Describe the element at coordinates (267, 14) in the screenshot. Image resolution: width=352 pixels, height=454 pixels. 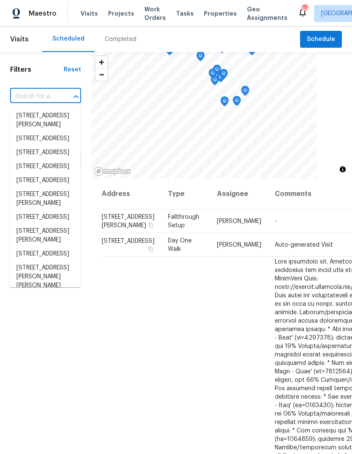
I see `span: Geo Assignments` at that location.